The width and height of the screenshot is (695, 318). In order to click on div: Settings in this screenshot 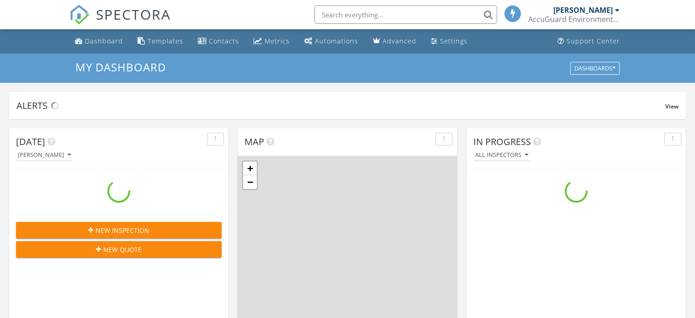, I will do `click(454, 41)`.